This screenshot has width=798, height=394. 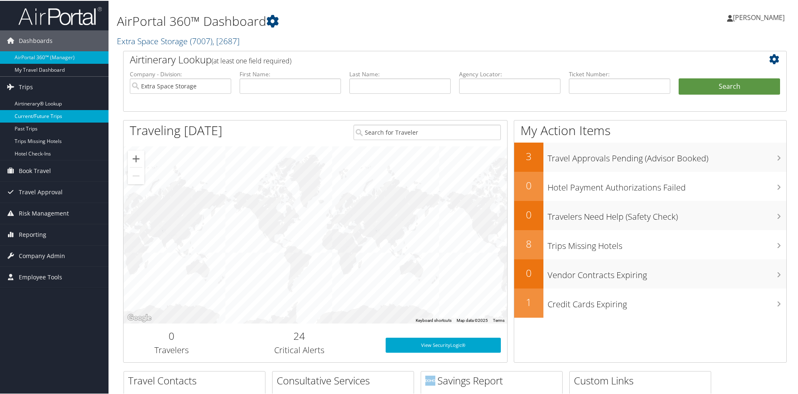 What do you see at coordinates (494, 380) in the screenshot?
I see `h2: Savings Report` at bounding box center [494, 380].